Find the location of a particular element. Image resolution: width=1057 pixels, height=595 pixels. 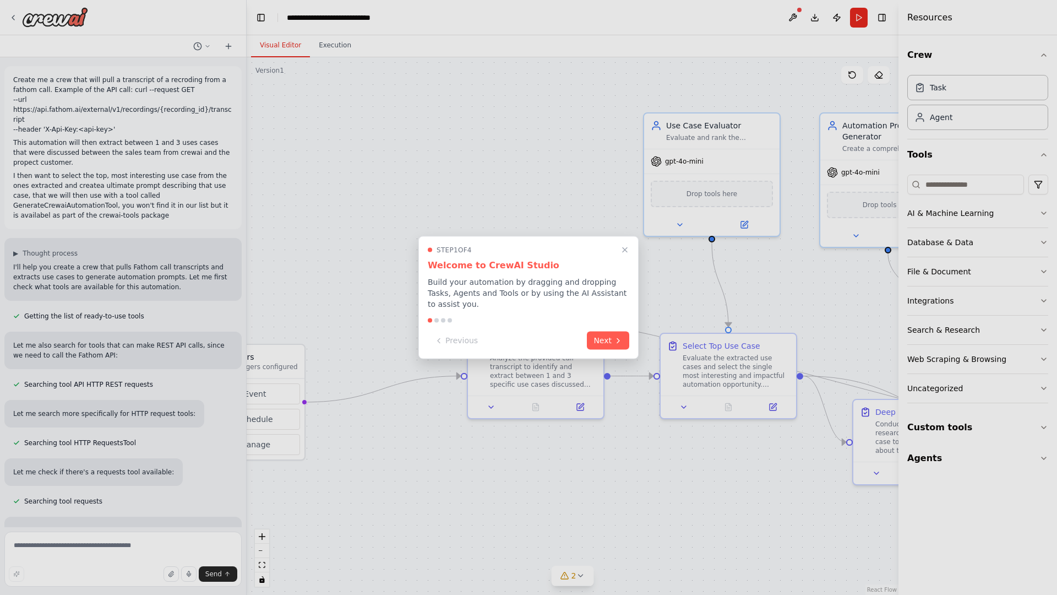

button: Close walkthrough is located at coordinates (625, 250).